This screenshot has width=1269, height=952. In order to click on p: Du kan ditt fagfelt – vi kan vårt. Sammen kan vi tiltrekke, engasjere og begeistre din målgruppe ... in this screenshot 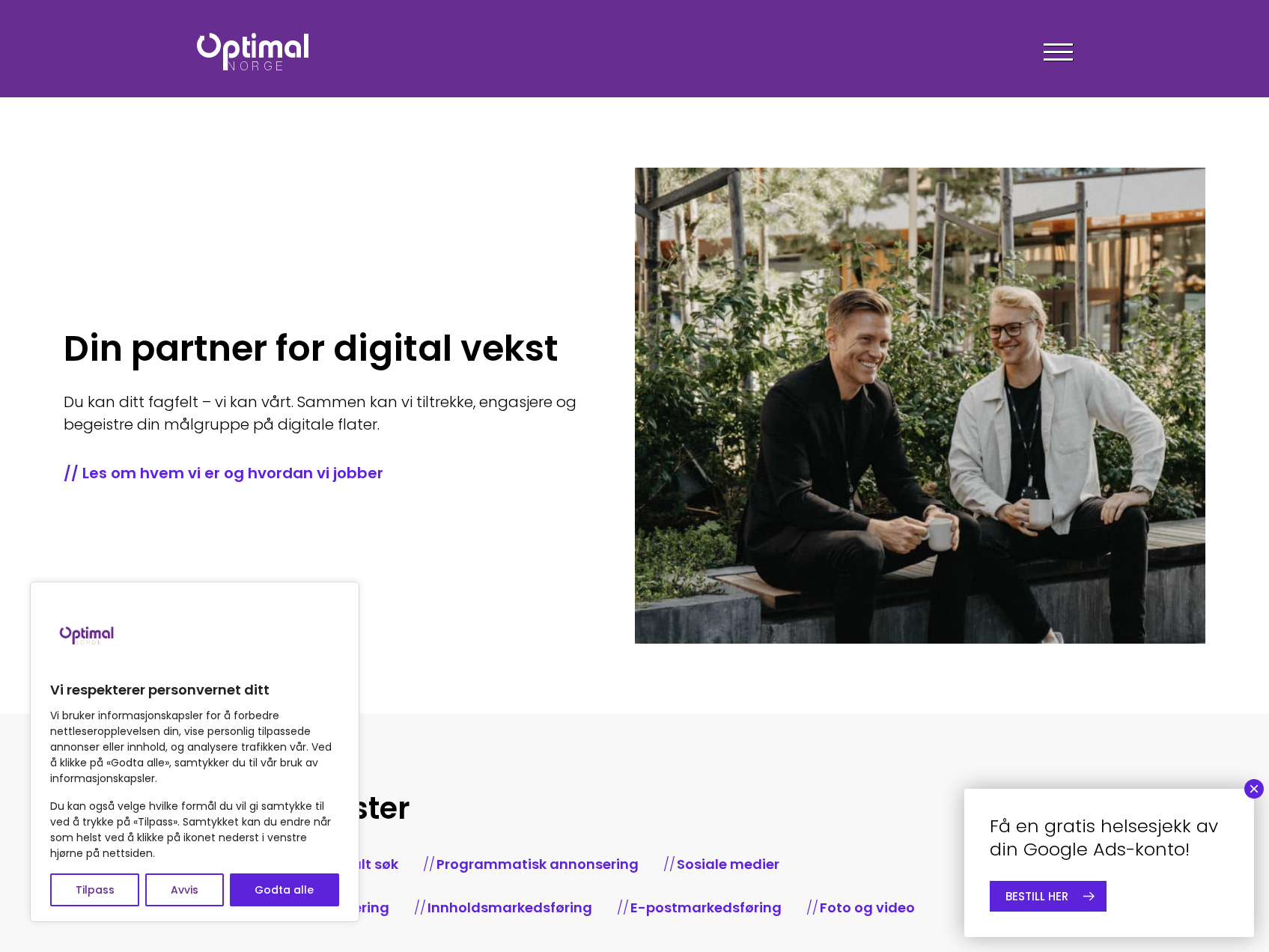, I will do `click(326, 413)`.